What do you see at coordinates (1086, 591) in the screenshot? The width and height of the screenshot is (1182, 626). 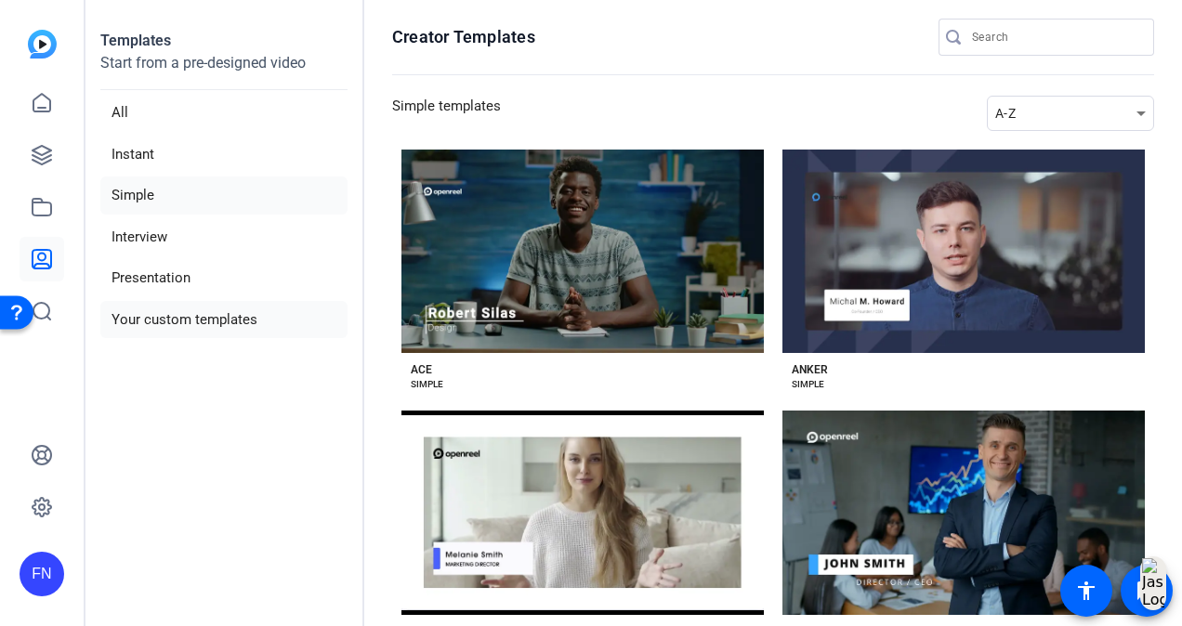 I see `mat-icon: accessibility` at bounding box center [1086, 591].